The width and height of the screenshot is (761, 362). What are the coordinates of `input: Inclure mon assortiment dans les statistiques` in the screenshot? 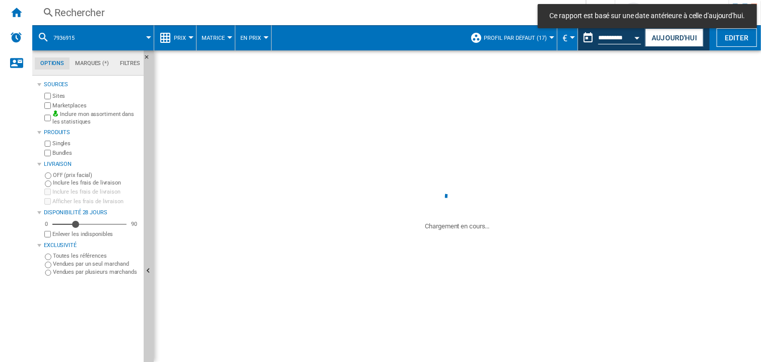 It's located at (47, 118).